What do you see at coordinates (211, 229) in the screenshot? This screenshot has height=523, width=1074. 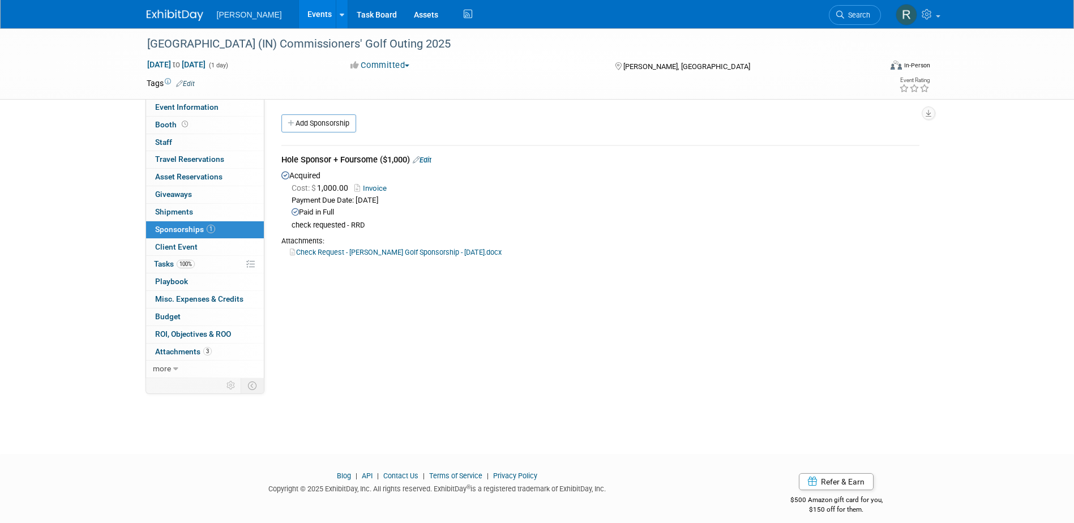 I see `span: 1` at bounding box center [211, 229].